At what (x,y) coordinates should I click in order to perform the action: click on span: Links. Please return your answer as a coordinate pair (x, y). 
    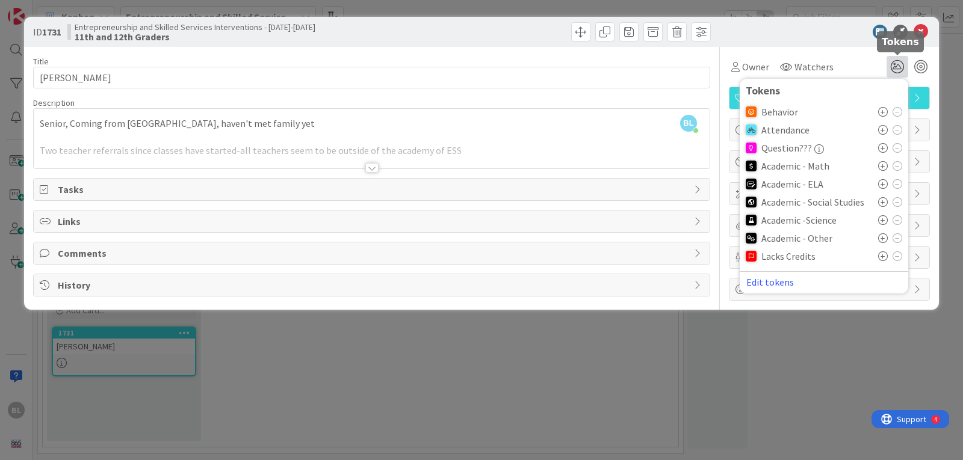
    Looking at the image, I should click on (372, 221).